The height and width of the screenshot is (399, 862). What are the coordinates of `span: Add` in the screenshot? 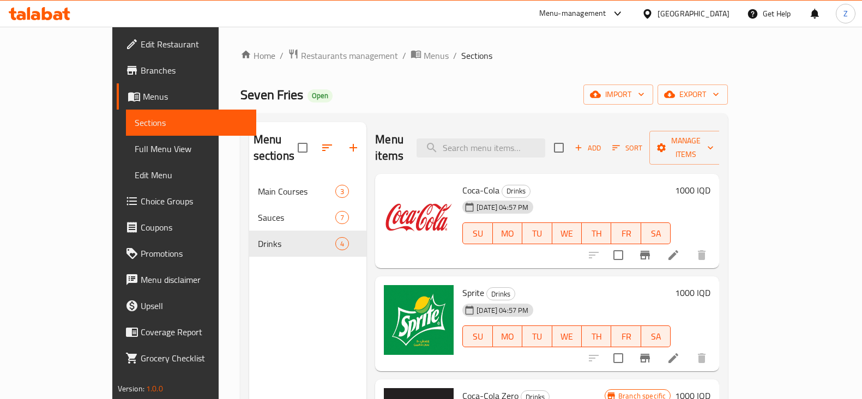 It's located at (588, 148).